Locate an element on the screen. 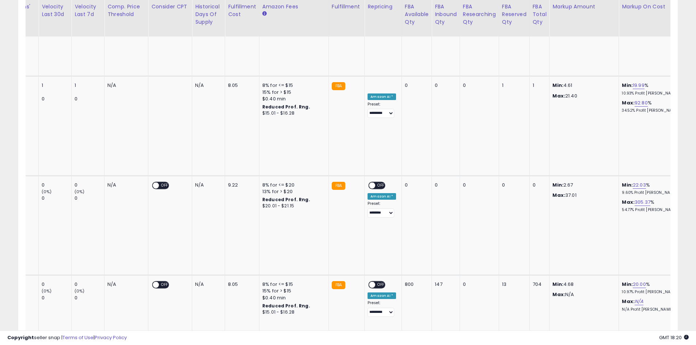 The width and height of the screenshot is (696, 345). div: FBA inbound Qty is located at coordinates (446, 14).